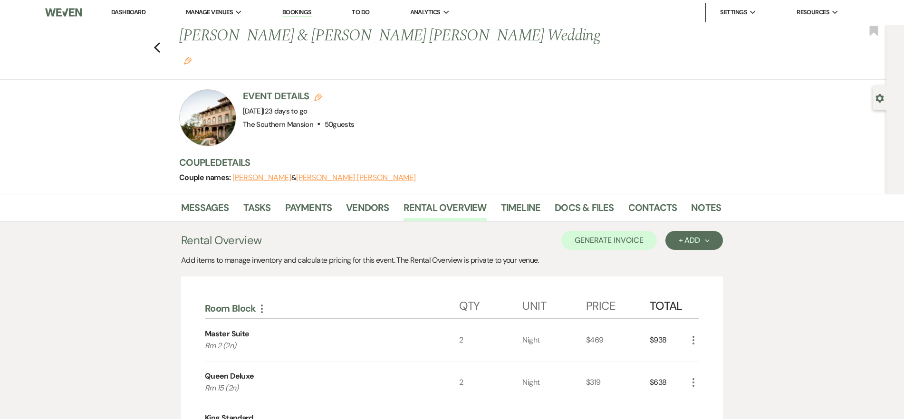 The width and height of the screenshot is (904, 419). Describe the element at coordinates (452, 261) in the screenshot. I see `div: Add items to manage inventory and calculate pricing for this event. The Rental Overview is privat...` at that location.